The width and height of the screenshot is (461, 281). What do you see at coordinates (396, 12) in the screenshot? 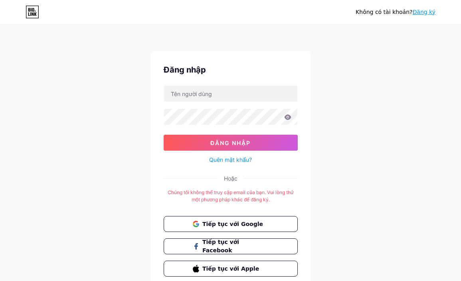
I see `div: Không có tài khoản?` at bounding box center [396, 12].